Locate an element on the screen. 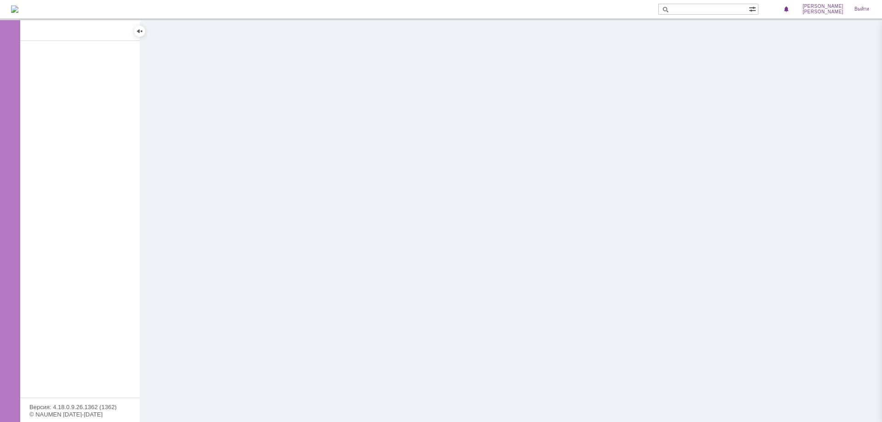 The image size is (882, 422). a: Перейти на домашнюю страницу is located at coordinates (15, 9).